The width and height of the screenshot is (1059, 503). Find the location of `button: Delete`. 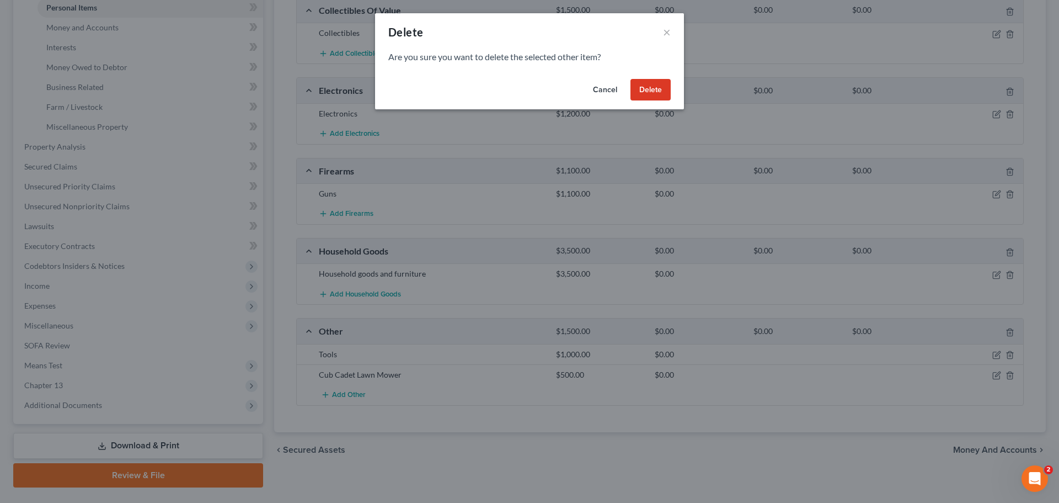

button: Delete is located at coordinates (651, 90).